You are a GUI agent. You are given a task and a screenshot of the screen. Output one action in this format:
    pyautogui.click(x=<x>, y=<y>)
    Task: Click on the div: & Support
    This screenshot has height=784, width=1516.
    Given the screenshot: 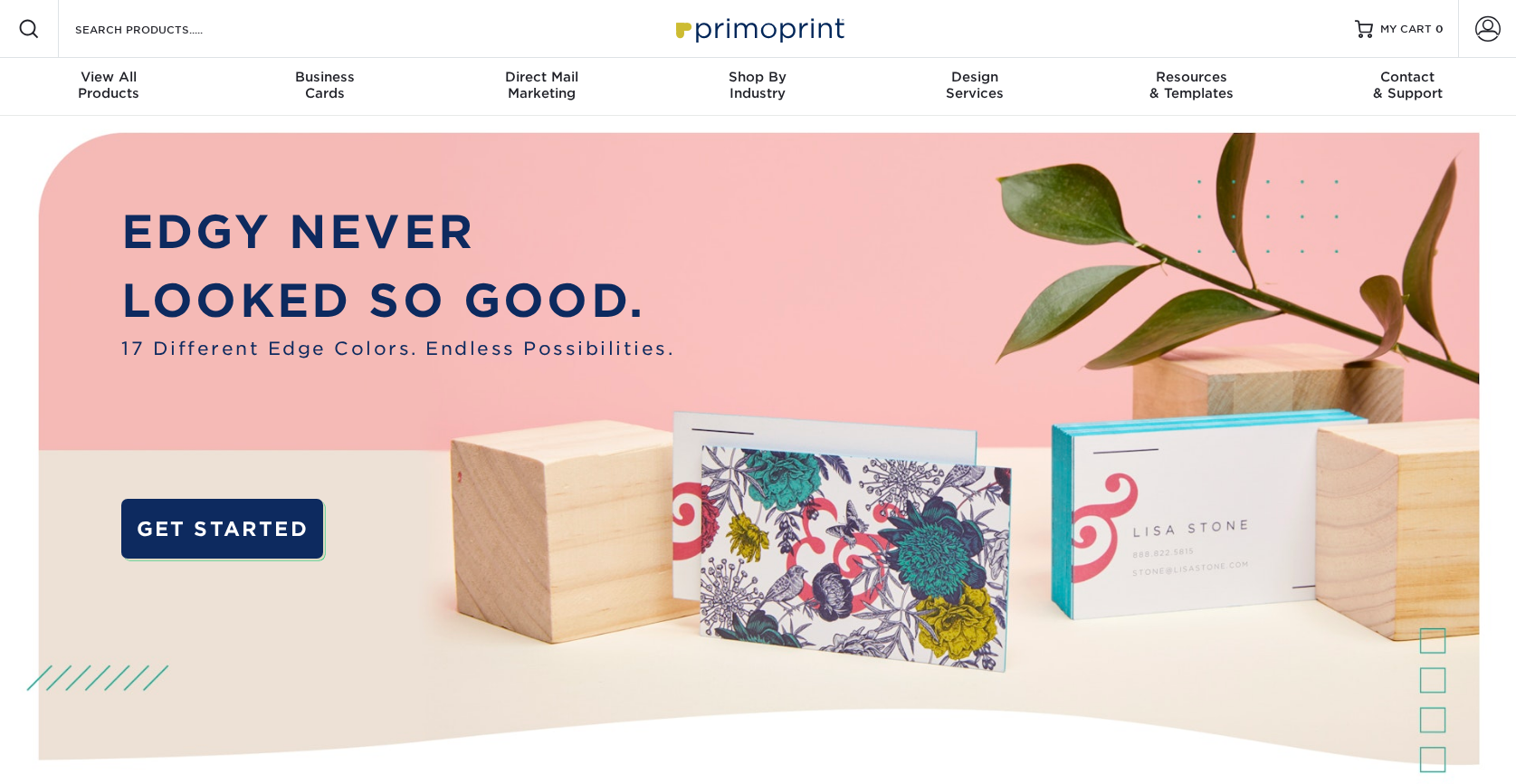 What is the action you would take?
    pyautogui.click(x=1408, y=85)
    